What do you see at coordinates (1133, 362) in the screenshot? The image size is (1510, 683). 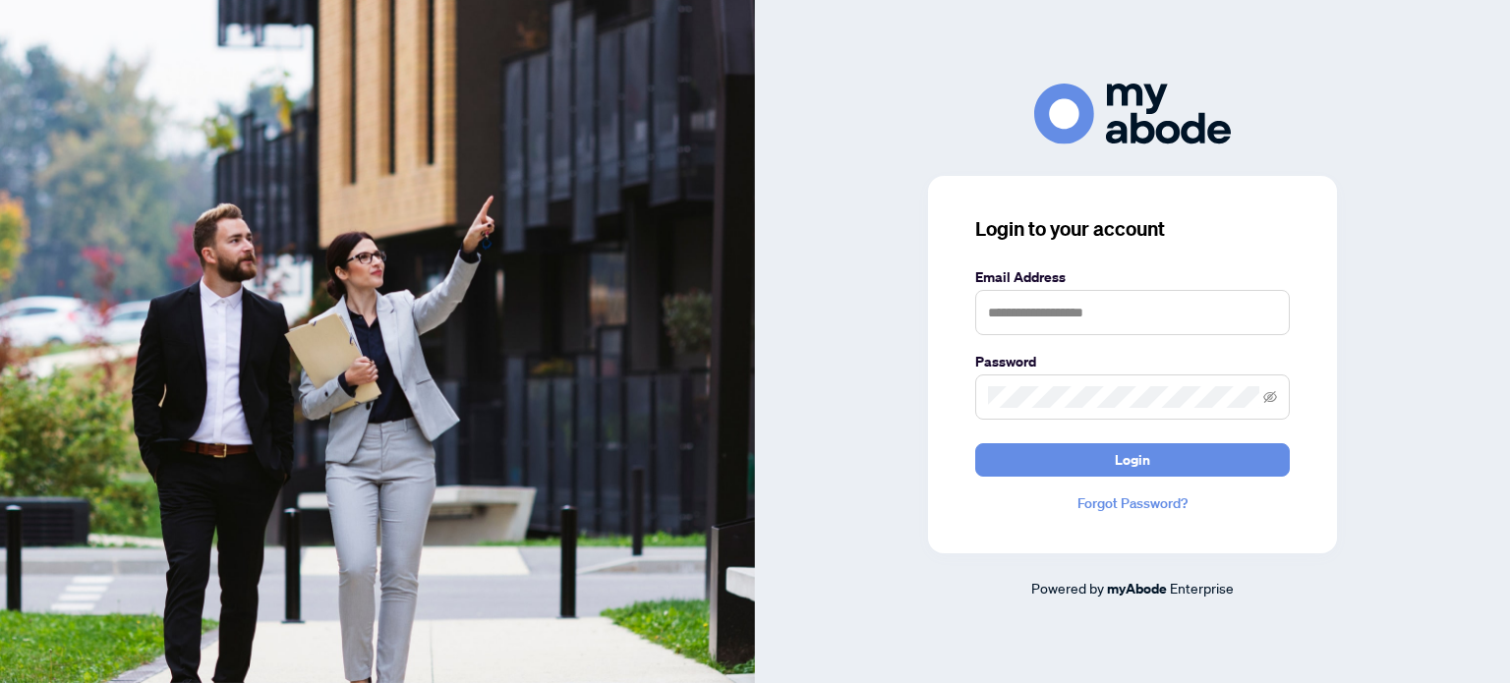 I see `label: Password` at bounding box center [1133, 362].